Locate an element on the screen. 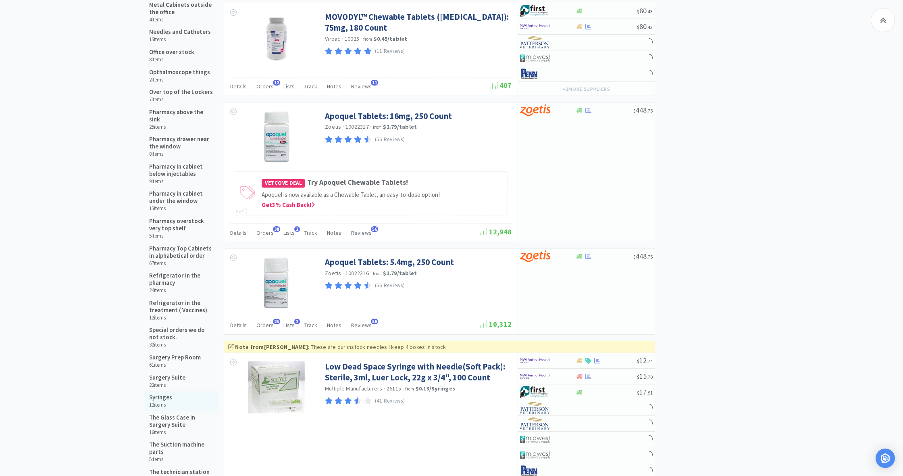 The image size is (903, 476). div: Ad is located at coordinates (241, 211).